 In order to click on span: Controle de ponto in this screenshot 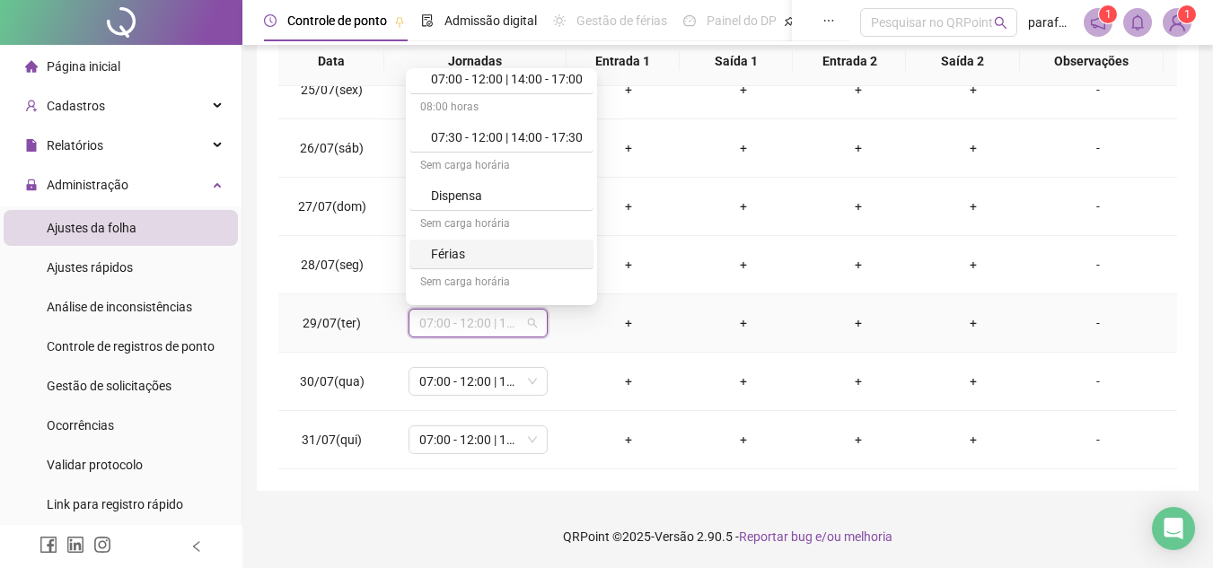, I will do `click(337, 21)`.